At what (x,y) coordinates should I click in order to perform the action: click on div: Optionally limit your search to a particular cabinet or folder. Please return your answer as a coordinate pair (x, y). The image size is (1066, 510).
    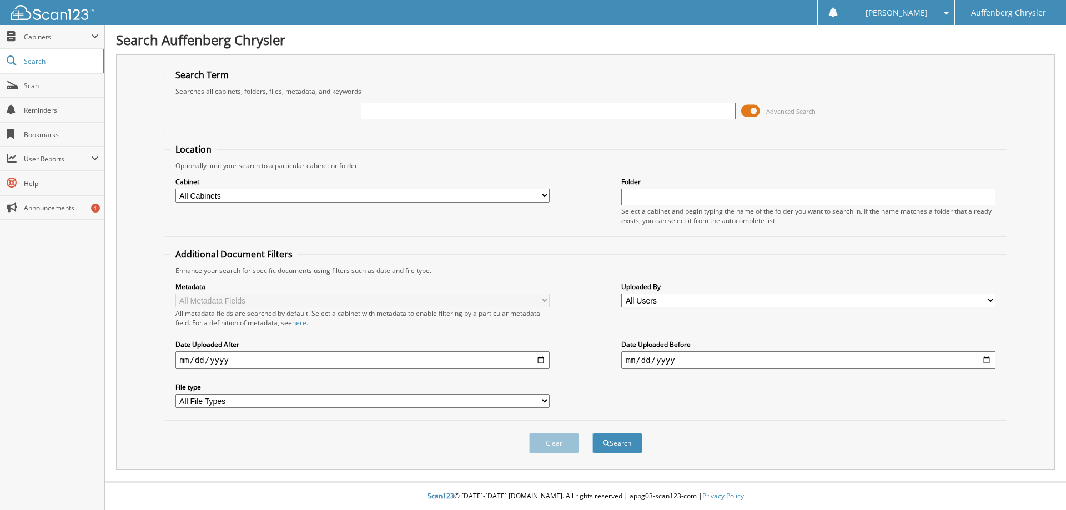
    Looking at the image, I should click on (586, 165).